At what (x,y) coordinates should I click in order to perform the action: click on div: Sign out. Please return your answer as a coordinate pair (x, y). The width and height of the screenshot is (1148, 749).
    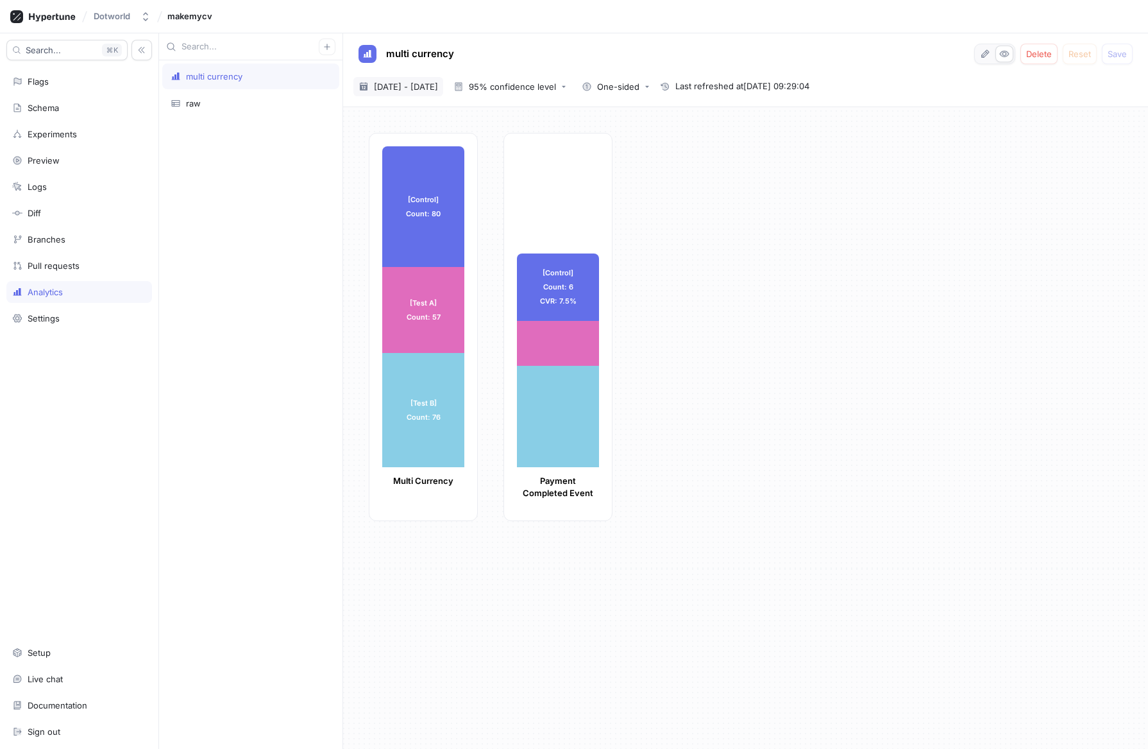
    Looking at the image, I should click on (44, 731).